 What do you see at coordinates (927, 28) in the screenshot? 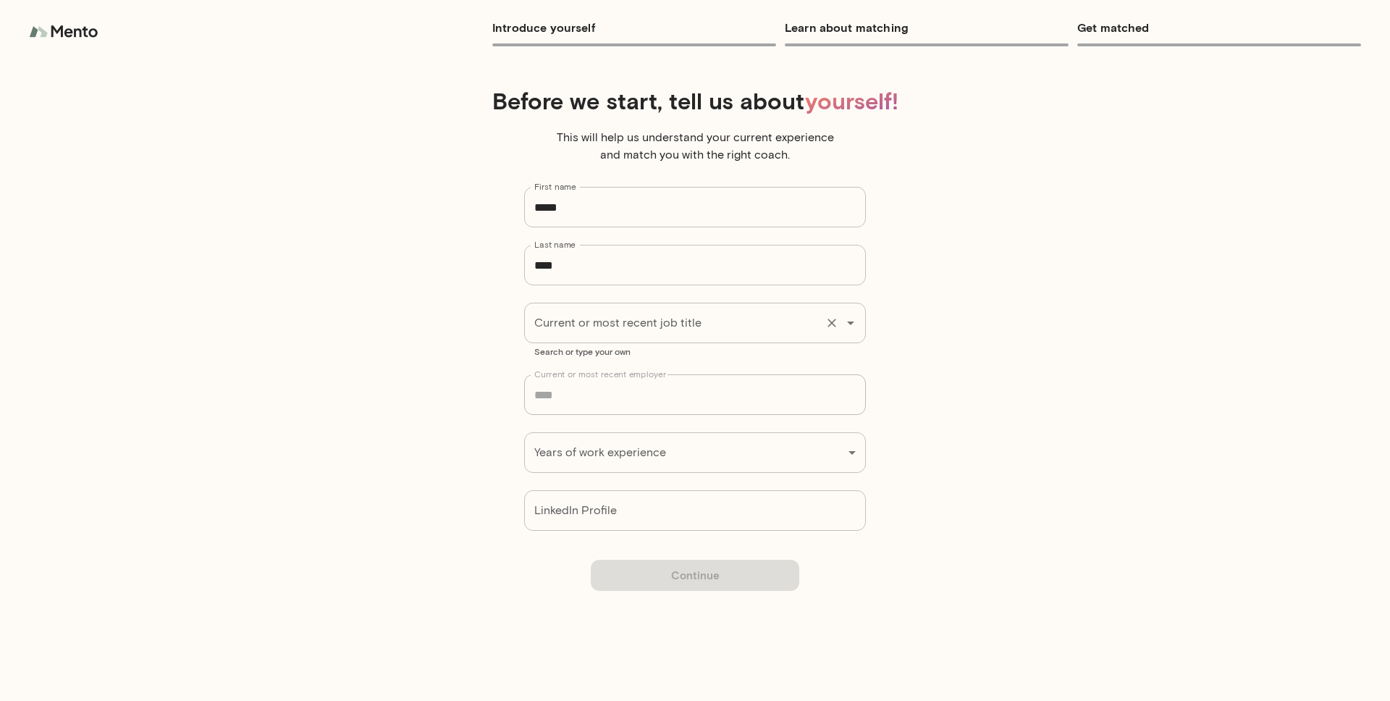
I see `h6: Learn about matching` at bounding box center [927, 28].